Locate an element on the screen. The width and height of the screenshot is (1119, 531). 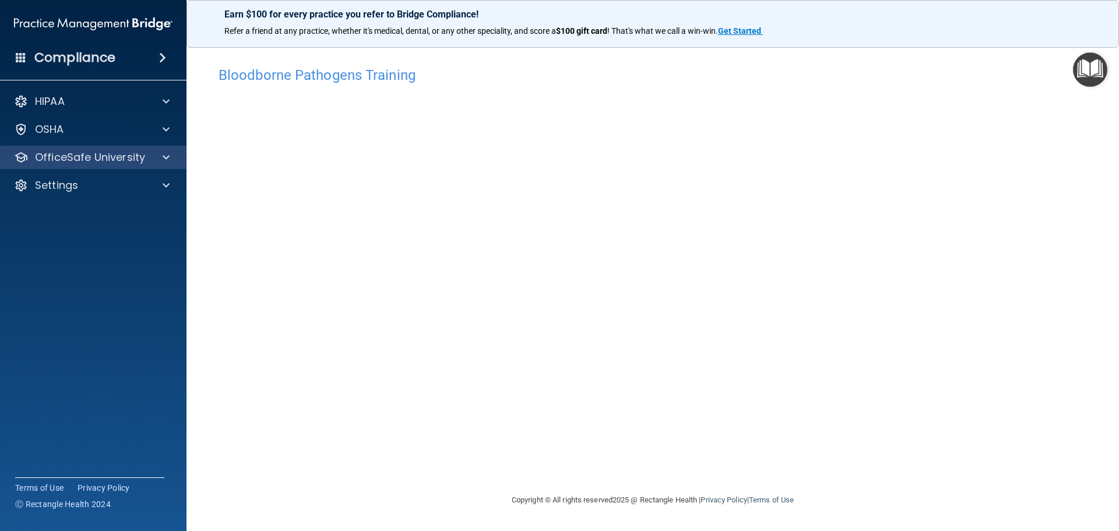
strong: Get Started is located at coordinates (740, 31).